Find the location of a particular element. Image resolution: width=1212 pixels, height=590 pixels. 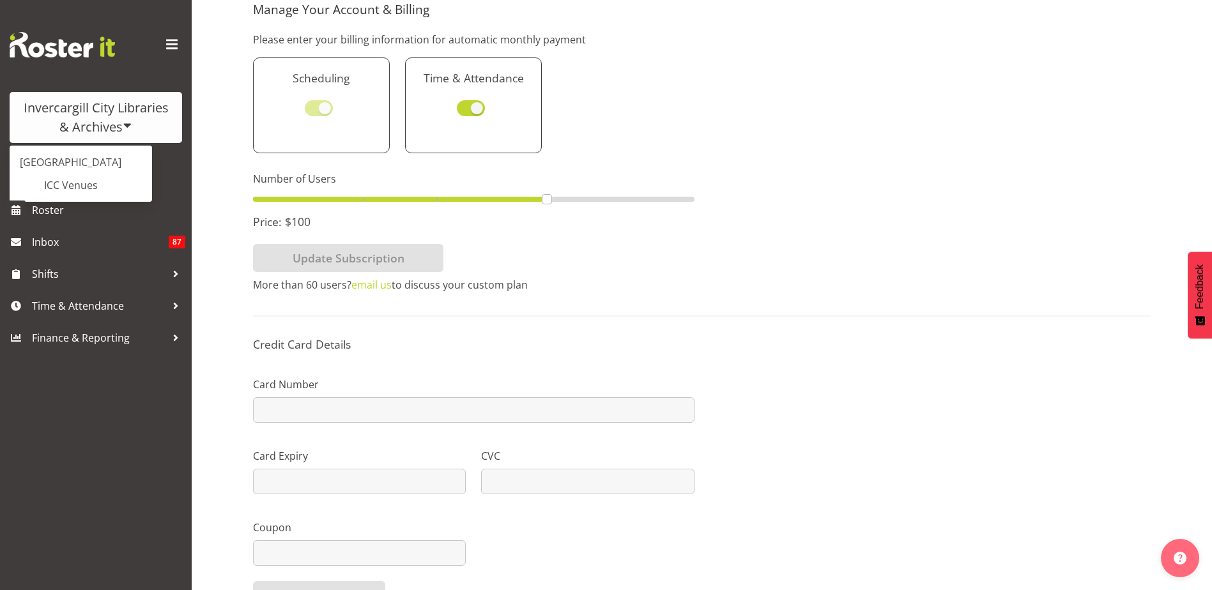

img: help-xxl-2.png is located at coordinates (1180, 558).